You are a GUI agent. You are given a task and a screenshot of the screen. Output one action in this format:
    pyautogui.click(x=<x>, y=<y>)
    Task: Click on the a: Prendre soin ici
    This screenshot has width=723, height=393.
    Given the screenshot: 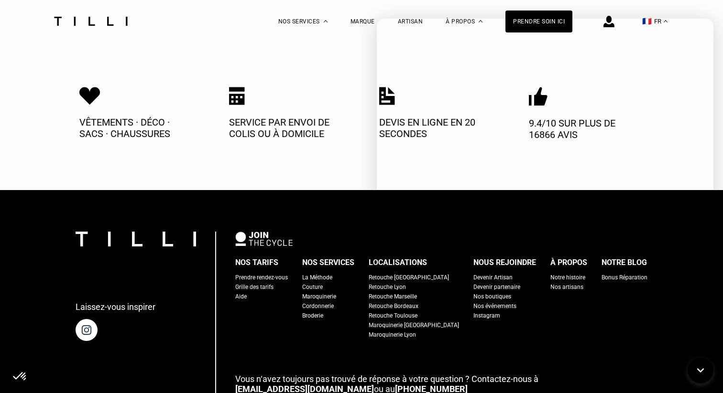 What is the action you would take?
    pyautogui.click(x=539, y=22)
    